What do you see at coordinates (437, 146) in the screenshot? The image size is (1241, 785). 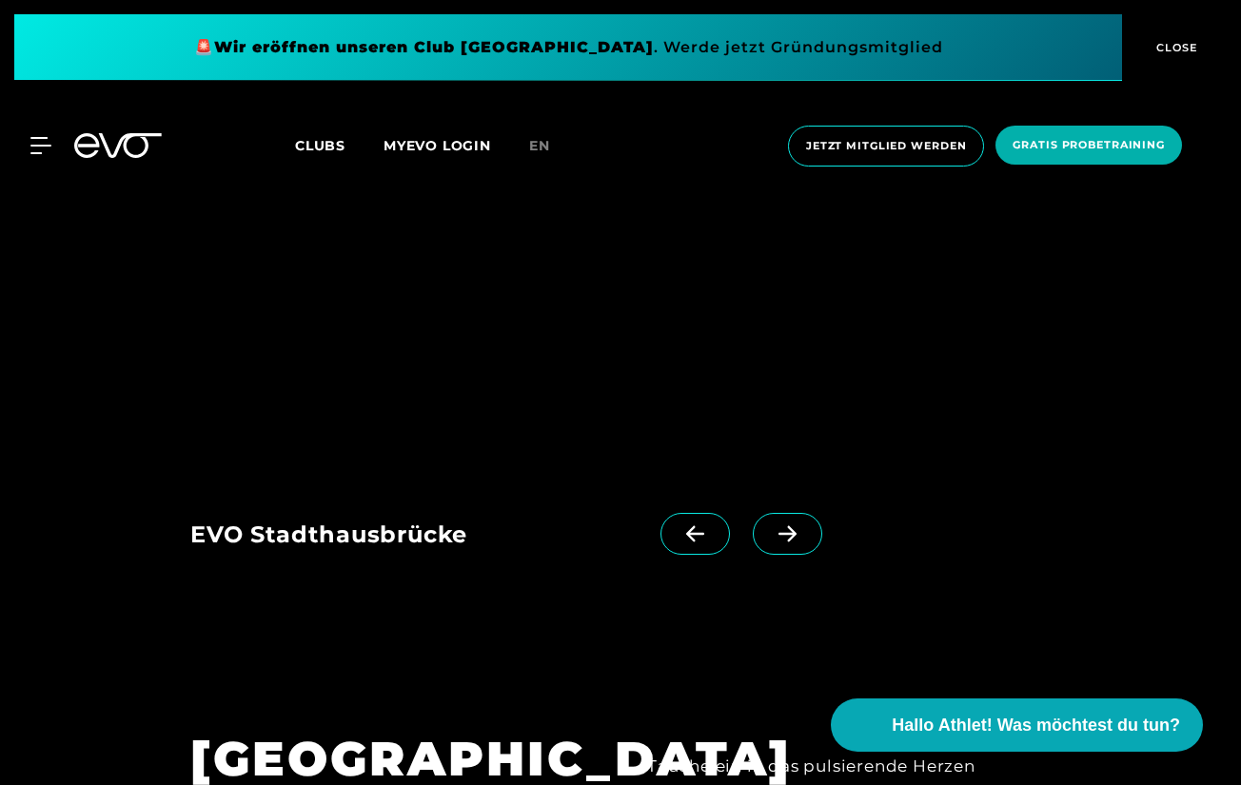 I see `a: MYEVO LOGIN` at bounding box center [437, 146].